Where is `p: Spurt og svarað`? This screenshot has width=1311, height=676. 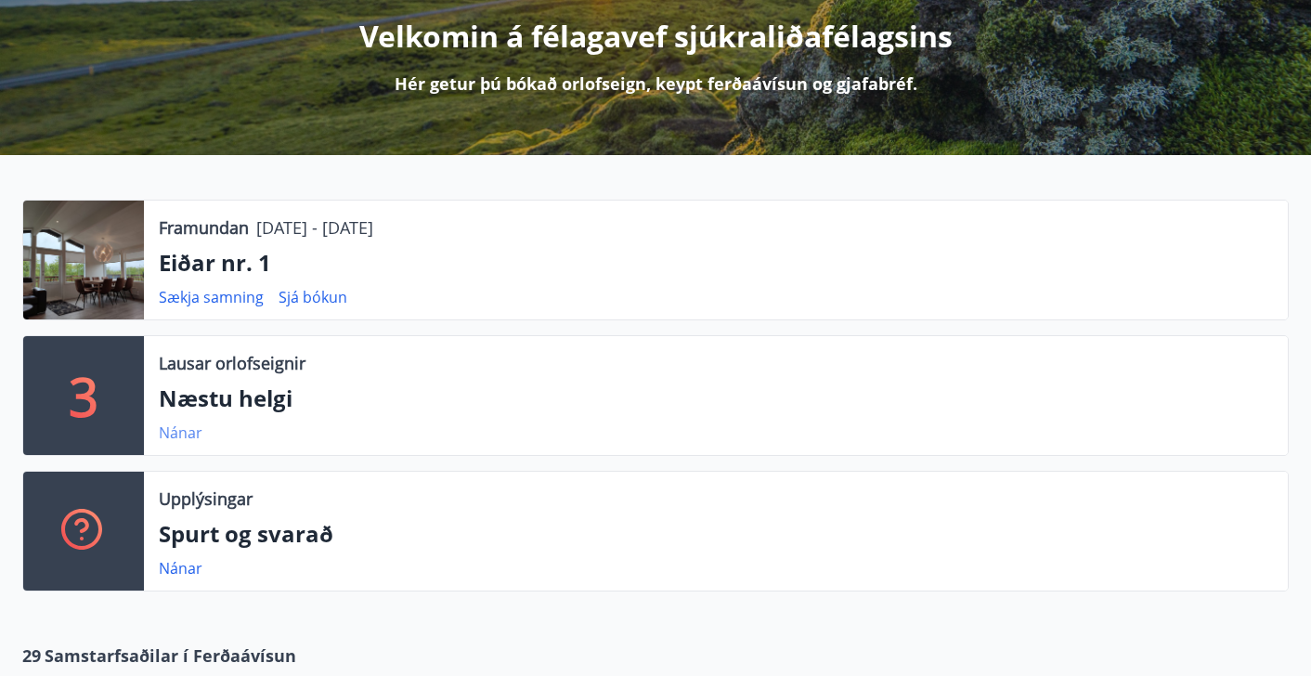 p: Spurt og svarað is located at coordinates (716, 534).